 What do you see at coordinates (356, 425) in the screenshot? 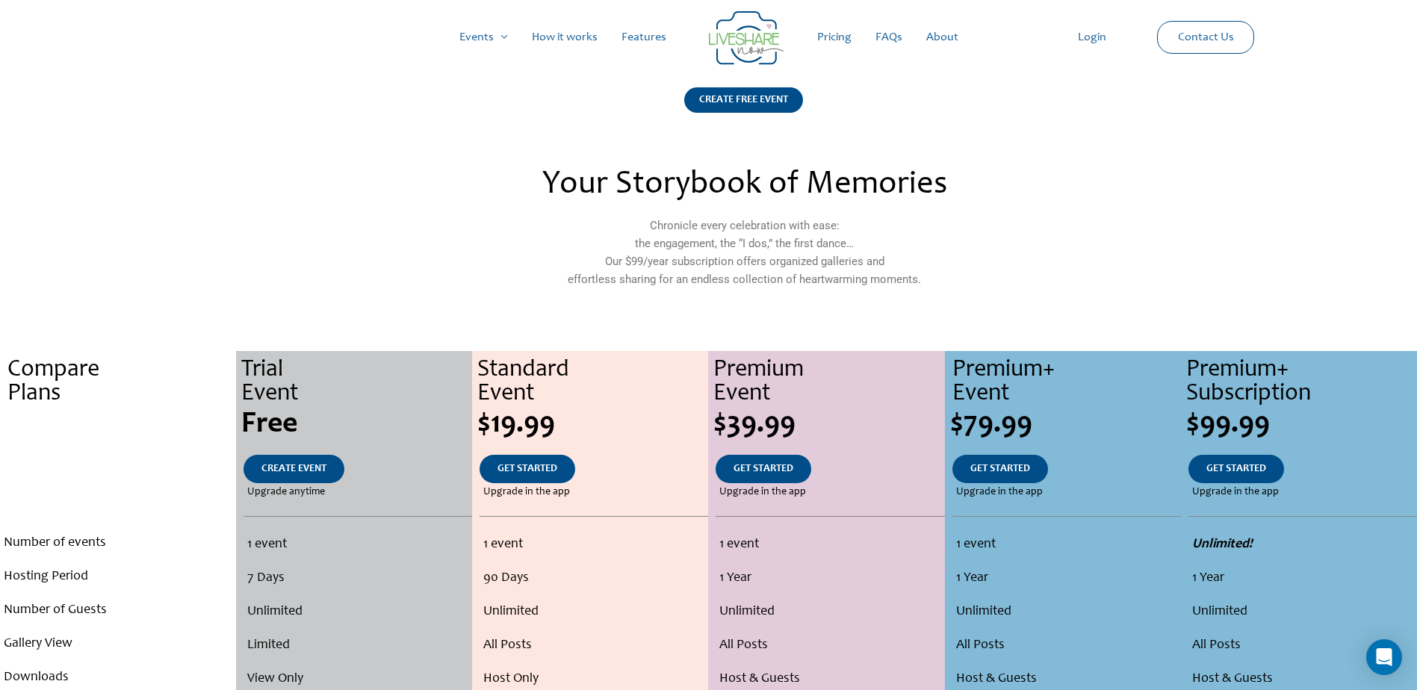
I see `div: Free` at bounding box center [356, 425].